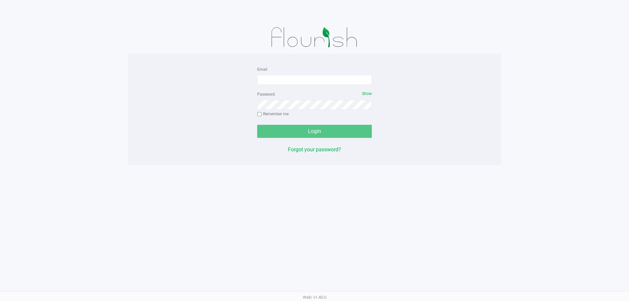  What do you see at coordinates (260, 114) in the screenshot?
I see `input: Remember me` at bounding box center [260, 114].